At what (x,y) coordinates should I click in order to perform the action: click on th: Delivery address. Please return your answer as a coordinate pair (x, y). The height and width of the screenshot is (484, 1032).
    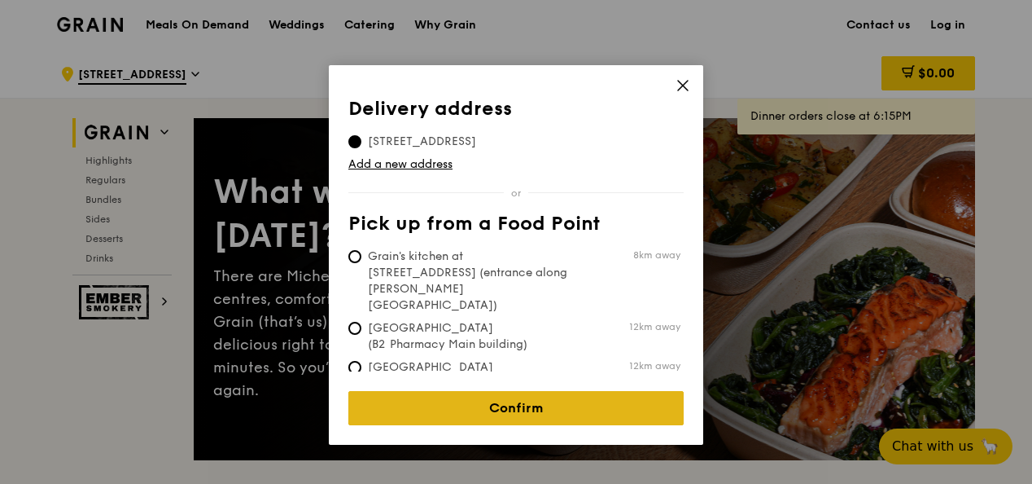
    Looking at the image, I should click on (516, 112).